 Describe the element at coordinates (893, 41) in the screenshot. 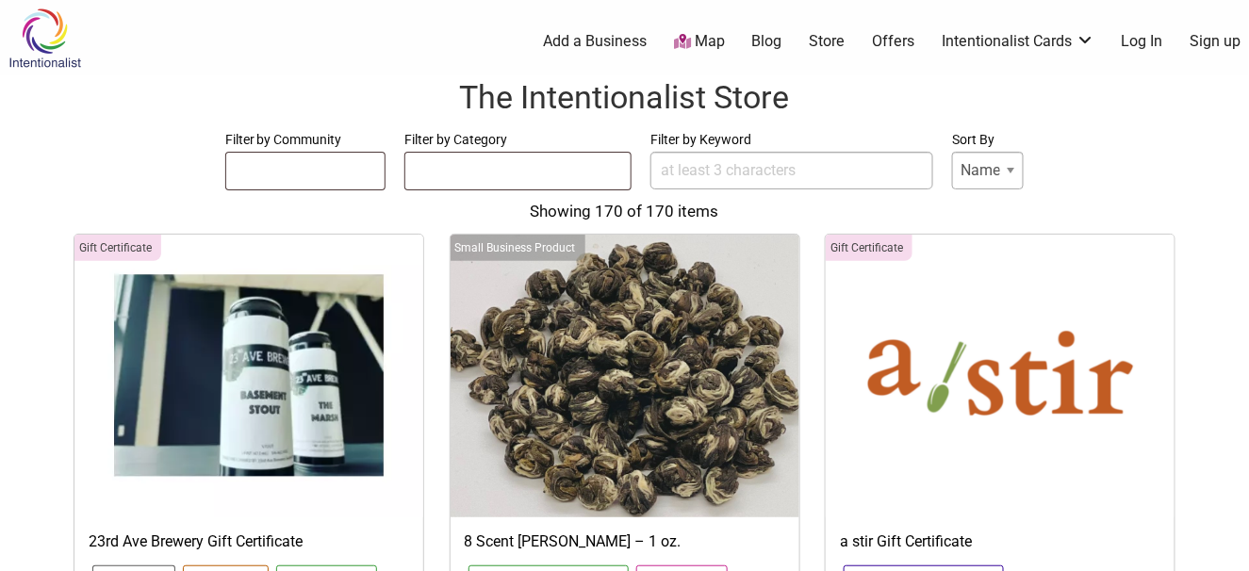

I see `a: Offers` at that location.